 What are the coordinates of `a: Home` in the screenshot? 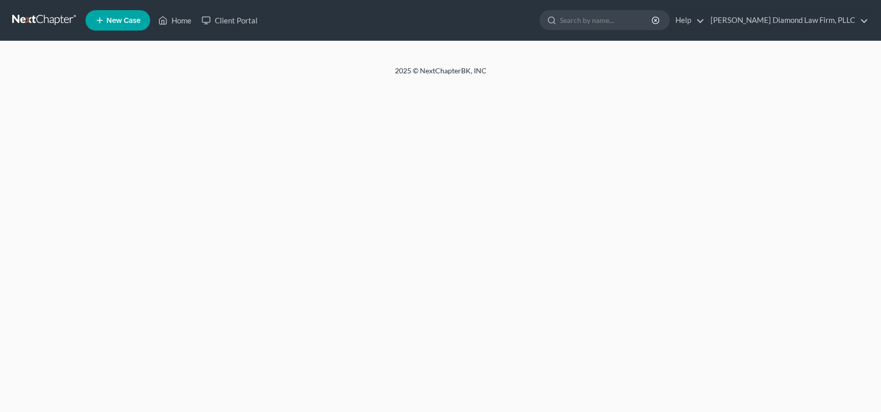 It's located at (175, 20).